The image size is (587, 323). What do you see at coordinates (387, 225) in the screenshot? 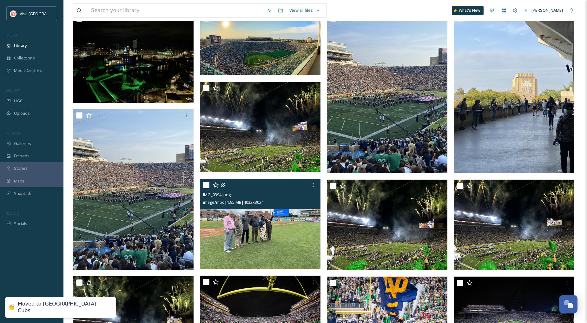
I see `img: ext_1740171487.789386_cameronseandrumm@gmail.com-IMG_1801.jpeg` at bounding box center [387, 225].